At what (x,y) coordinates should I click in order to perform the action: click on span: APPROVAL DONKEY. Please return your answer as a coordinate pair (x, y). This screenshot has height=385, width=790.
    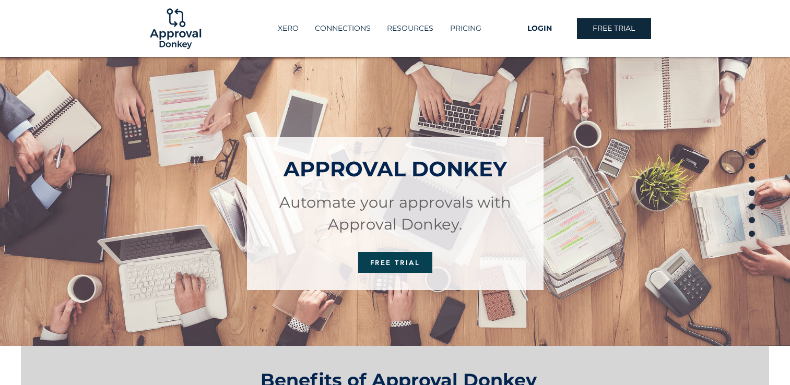
    Looking at the image, I should click on (395, 169).